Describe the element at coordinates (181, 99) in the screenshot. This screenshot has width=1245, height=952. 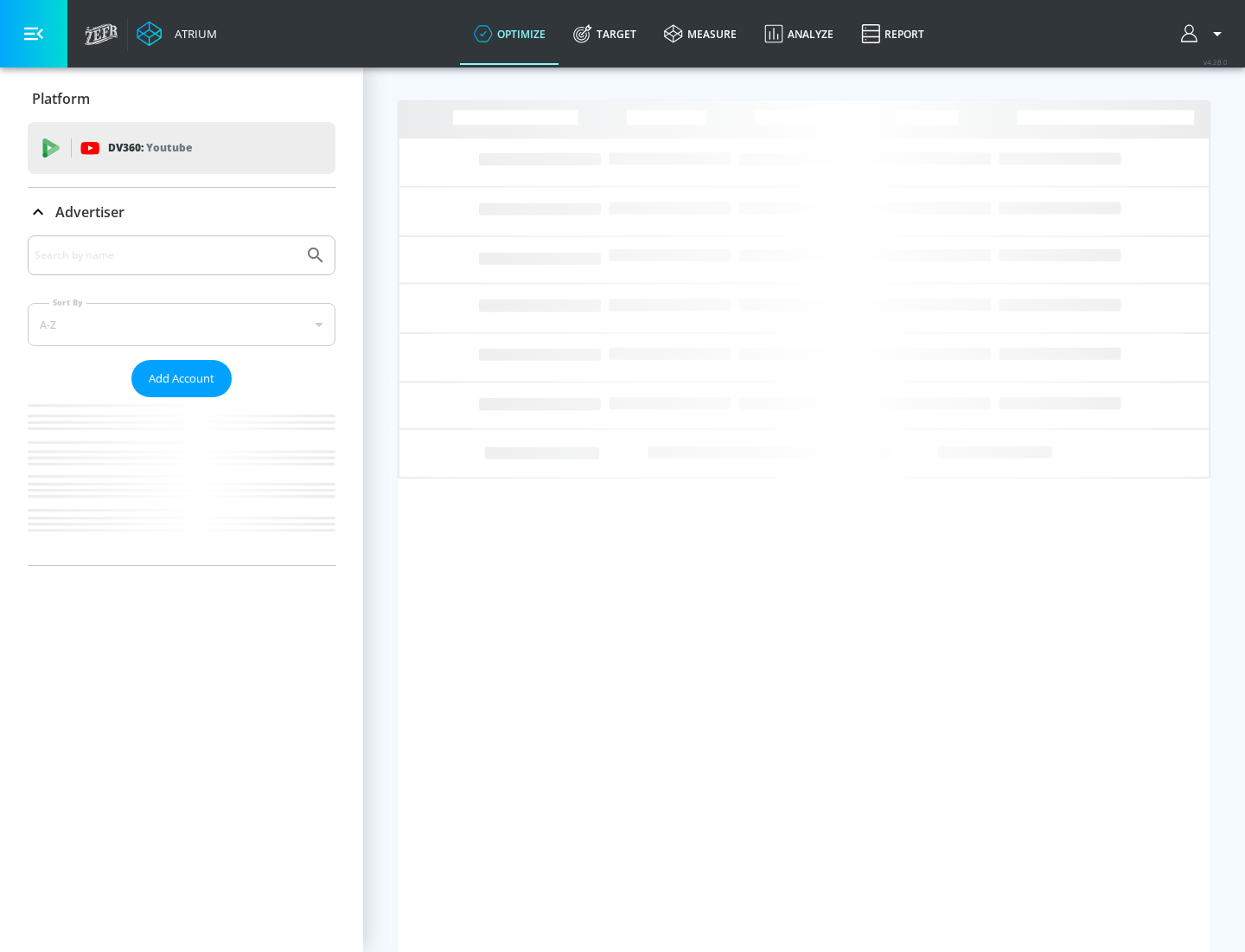
I see `div: Platform` at that location.